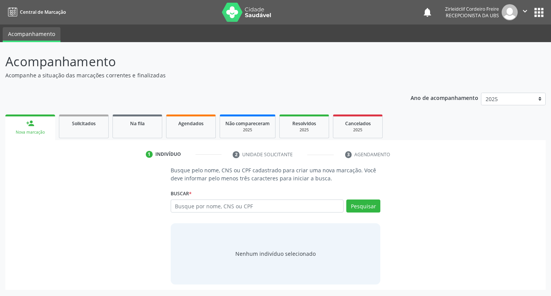 The height and width of the screenshot is (296, 551). What do you see at coordinates (194, 75) in the screenshot?
I see `p: Acompanhe a situação das marcações correntes e finalizadas` at bounding box center [194, 75].